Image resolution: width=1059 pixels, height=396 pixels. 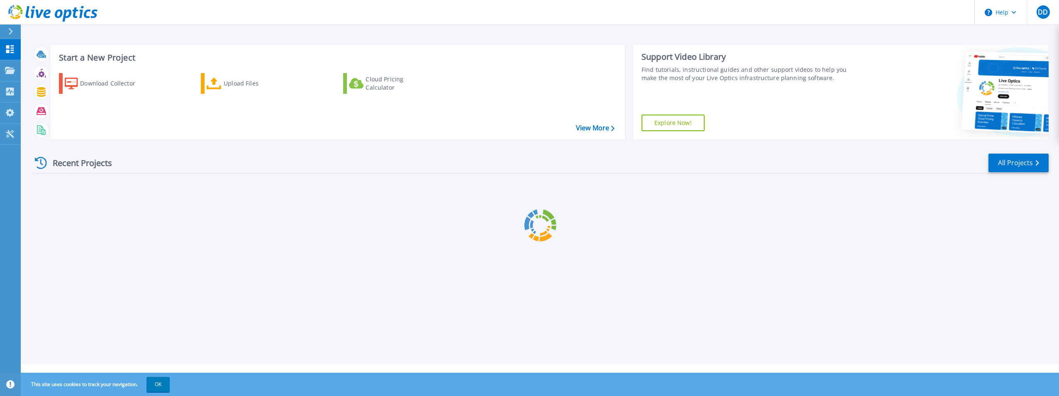 What do you see at coordinates (337, 58) in the screenshot?
I see `h3: Start a New Project` at bounding box center [337, 58].